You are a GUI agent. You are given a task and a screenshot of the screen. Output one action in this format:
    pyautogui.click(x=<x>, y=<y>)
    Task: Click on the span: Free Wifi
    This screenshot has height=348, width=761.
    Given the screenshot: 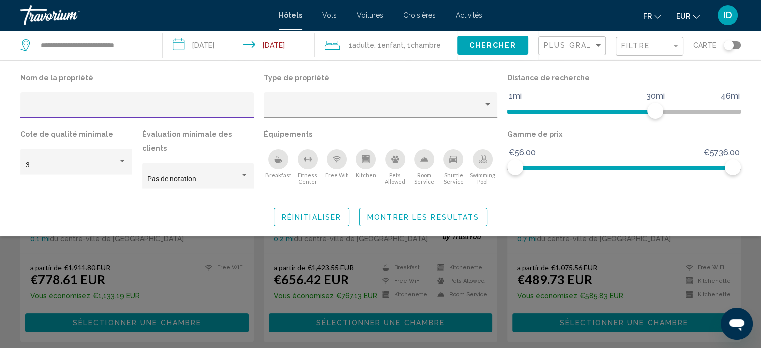 What is the action you would take?
    pyautogui.click(x=336, y=175)
    